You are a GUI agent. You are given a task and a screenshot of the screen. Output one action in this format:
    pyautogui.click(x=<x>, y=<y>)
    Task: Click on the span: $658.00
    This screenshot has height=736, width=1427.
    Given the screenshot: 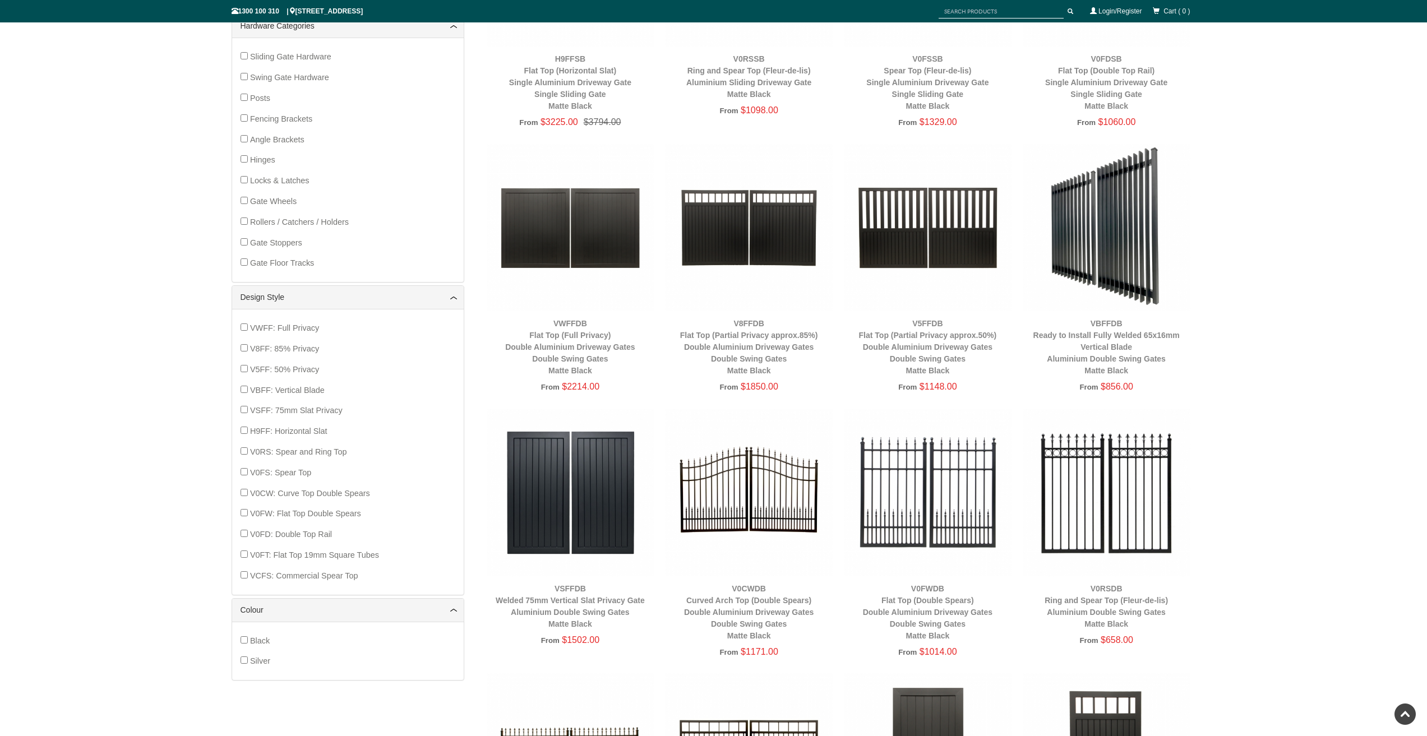 What is the action you would take?
    pyautogui.click(x=1117, y=640)
    